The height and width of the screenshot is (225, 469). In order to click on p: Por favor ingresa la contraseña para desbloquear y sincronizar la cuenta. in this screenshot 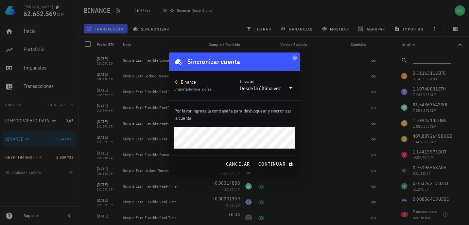, I will do `click(235, 114)`.